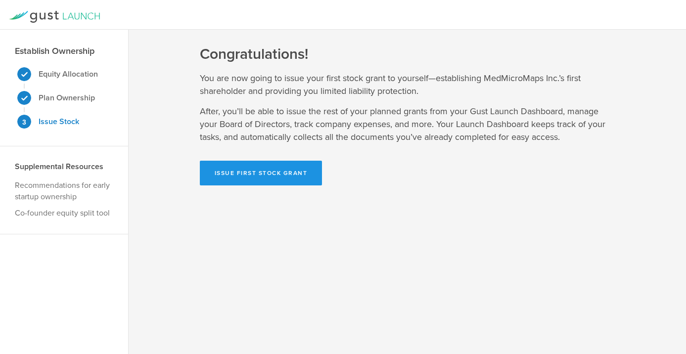  What do you see at coordinates (59, 167) in the screenshot?
I see `strong: Supplemental Resources` at bounding box center [59, 167].